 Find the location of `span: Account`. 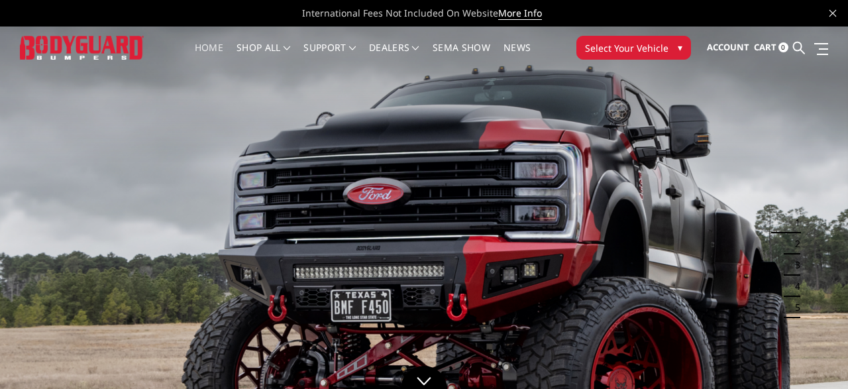

span: Account is located at coordinates (728, 47).